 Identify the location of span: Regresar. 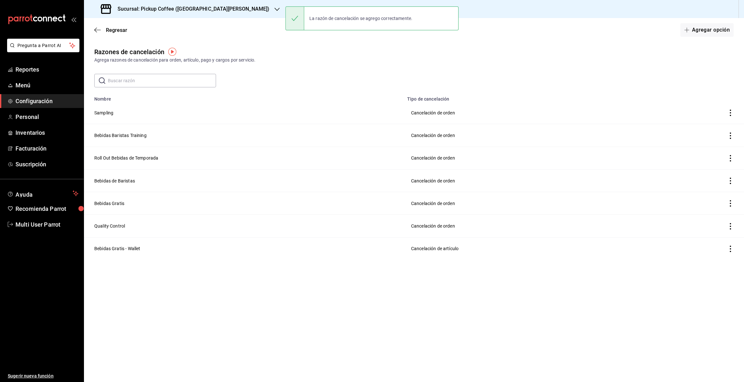
(117, 30).